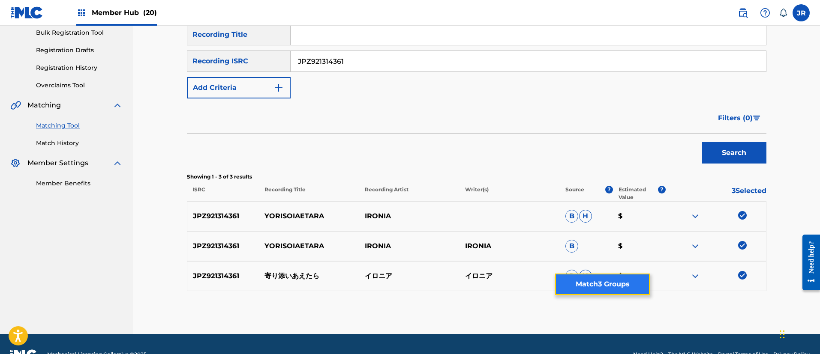 This screenshot has height=354, width=820. Describe the element at coordinates (81, 13) in the screenshot. I see `img: Top Rightsholders` at that location.